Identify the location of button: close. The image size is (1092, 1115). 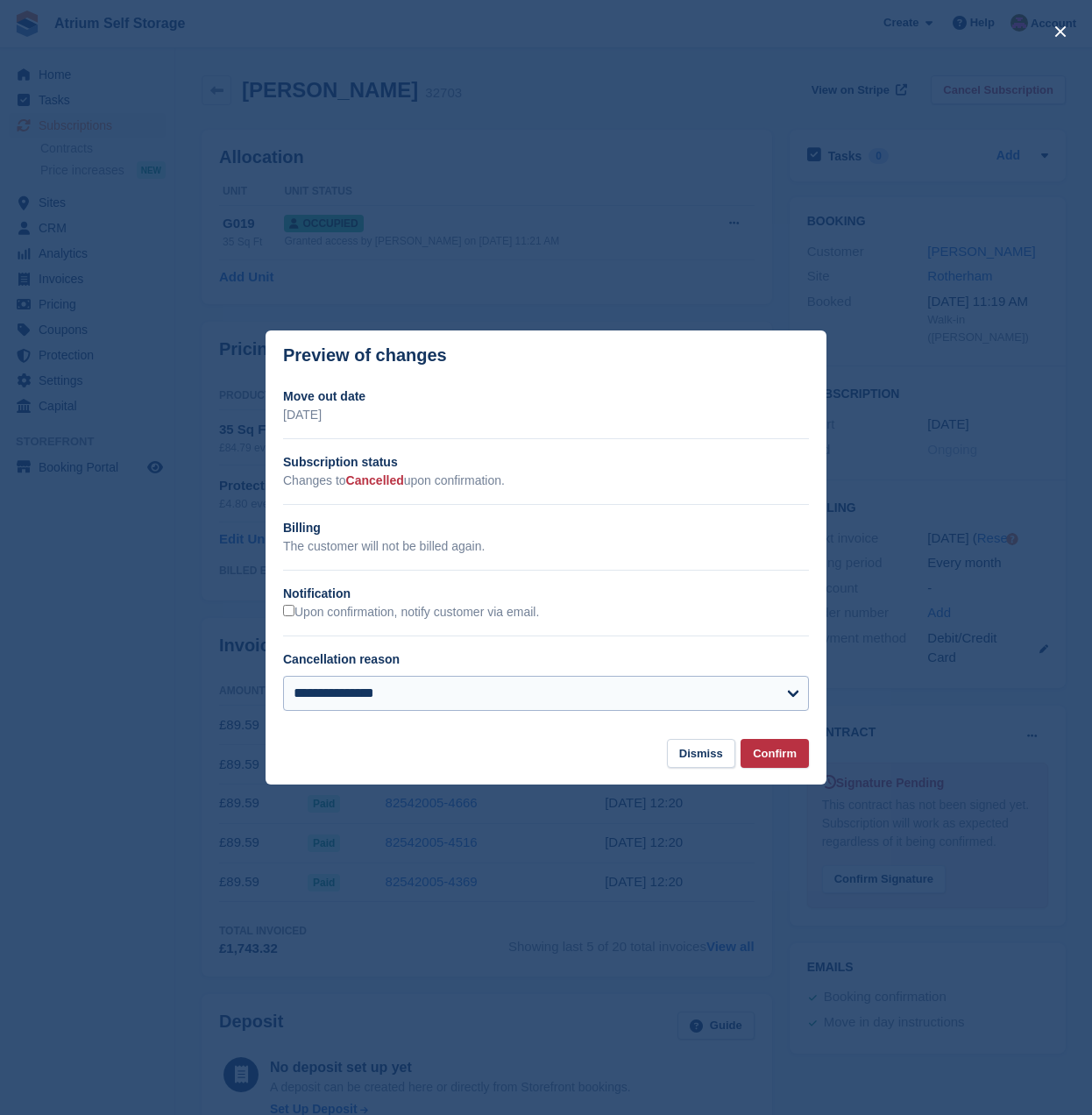
(1061, 32).